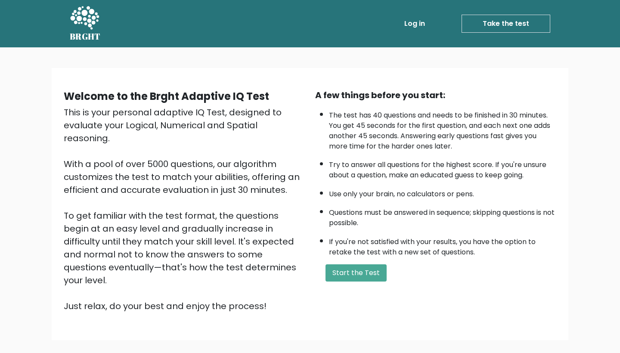 The width and height of the screenshot is (620, 353). What do you see at coordinates (443, 192) in the screenshot?
I see `li: Use only your brain, no calculators or pens.` at bounding box center [443, 192].